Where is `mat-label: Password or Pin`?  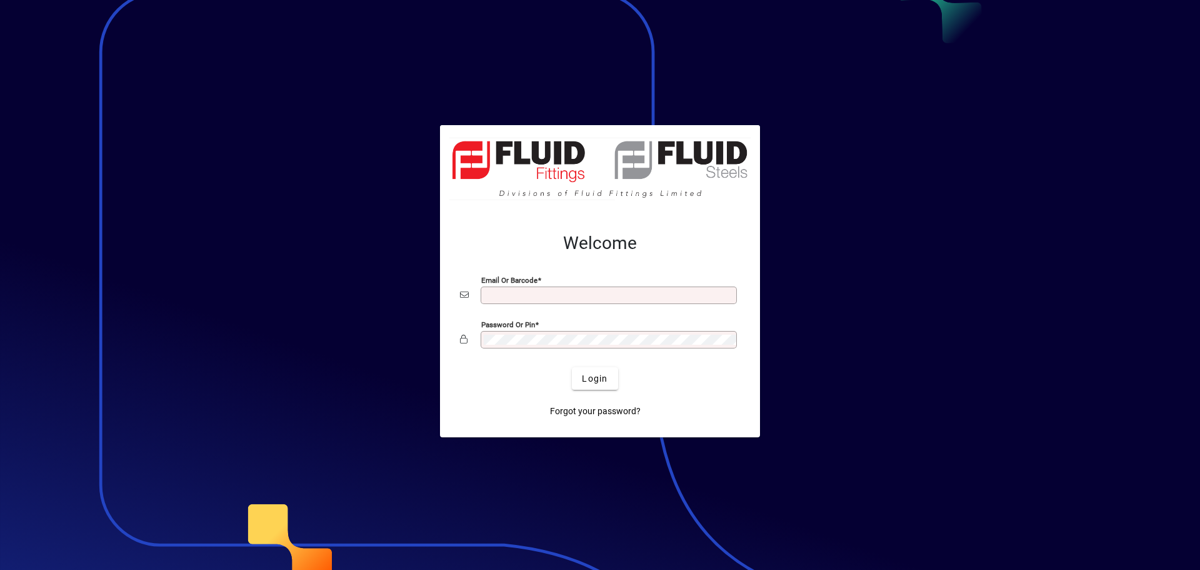
mat-label: Password or Pin is located at coordinates (508, 324).